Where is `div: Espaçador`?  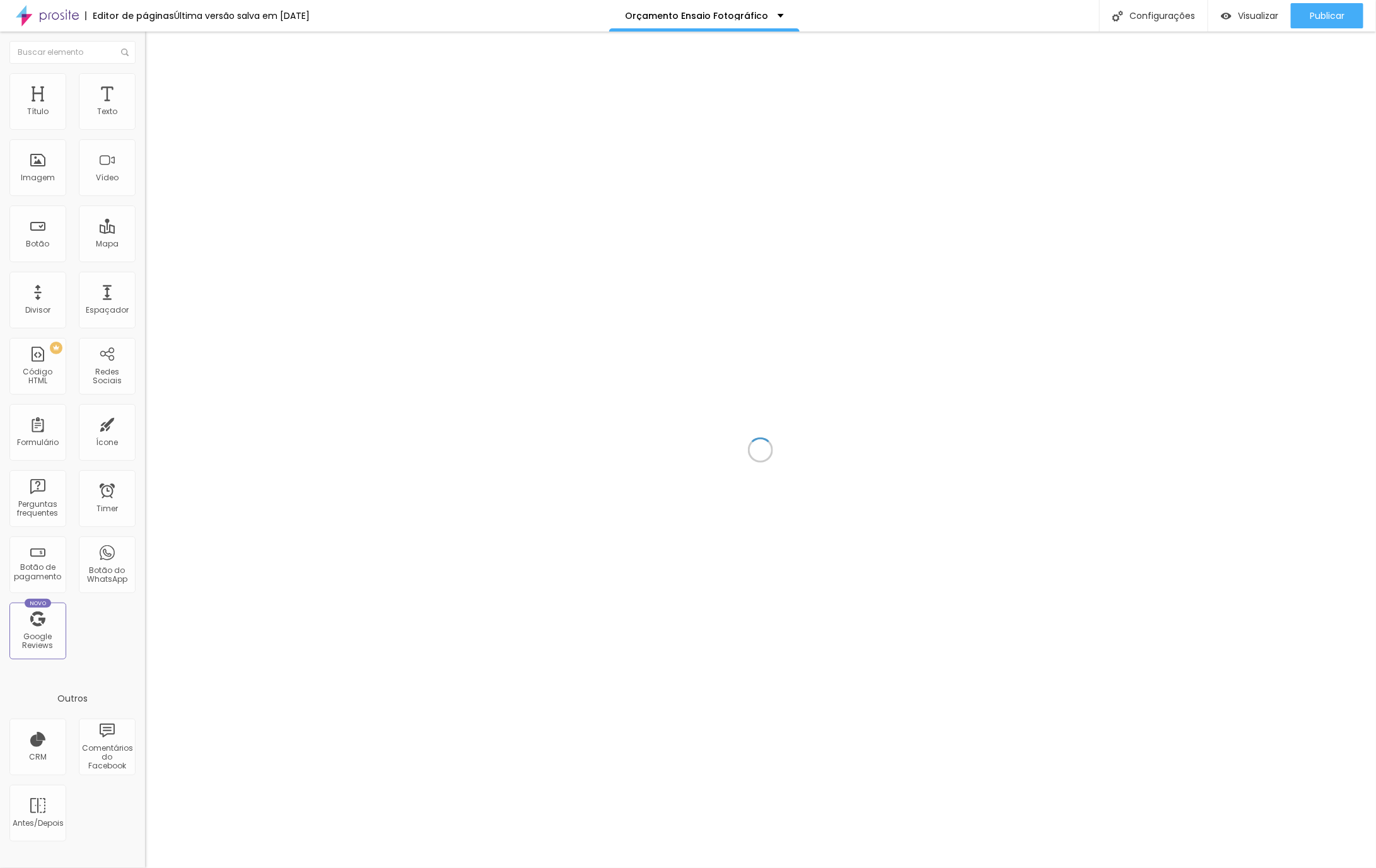
div: Espaçador is located at coordinates (107, 310).